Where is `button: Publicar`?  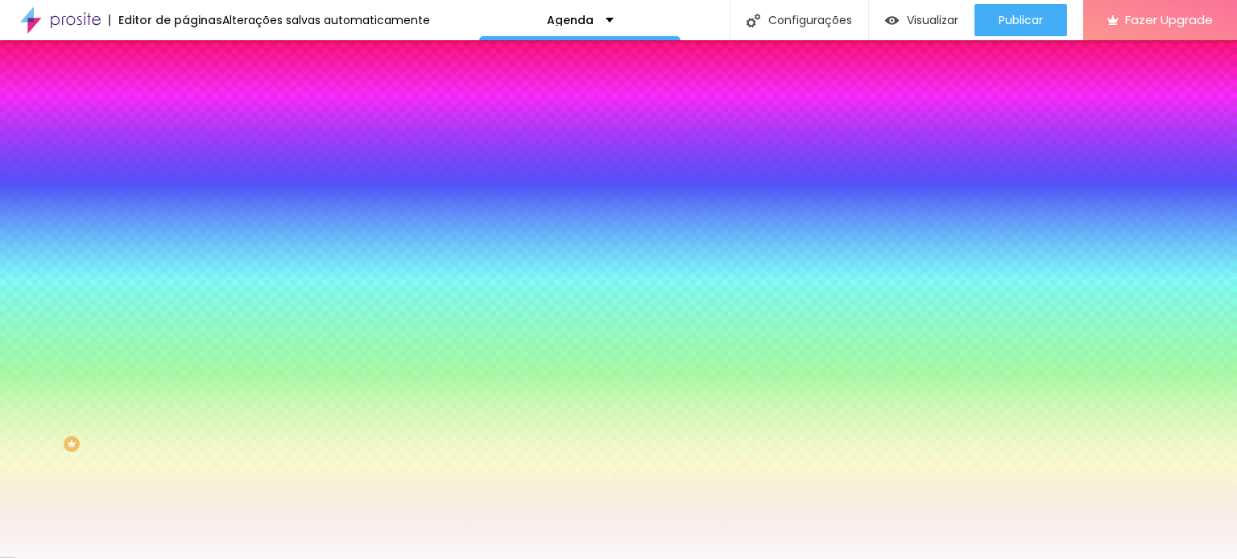 button: Publicar is located at coordinates (1020, 20).